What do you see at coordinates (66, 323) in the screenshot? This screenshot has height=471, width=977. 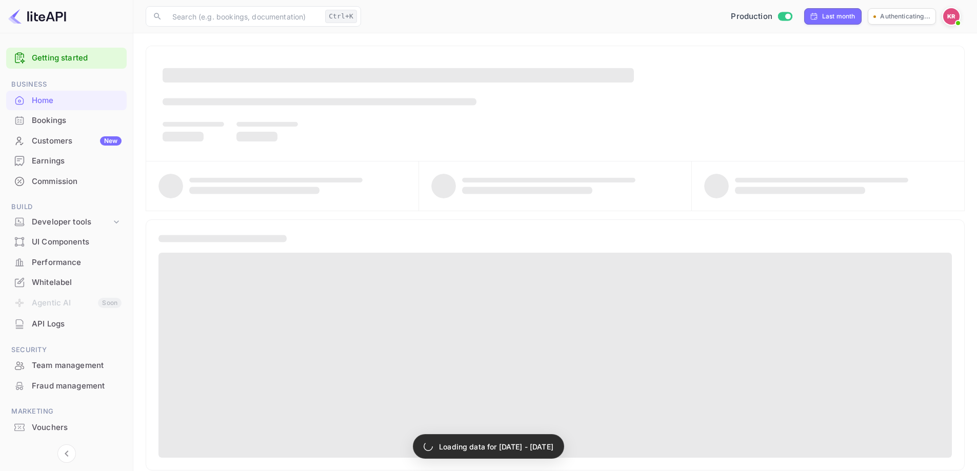 I see `a: API Logs` at bounding box center [66, 323].